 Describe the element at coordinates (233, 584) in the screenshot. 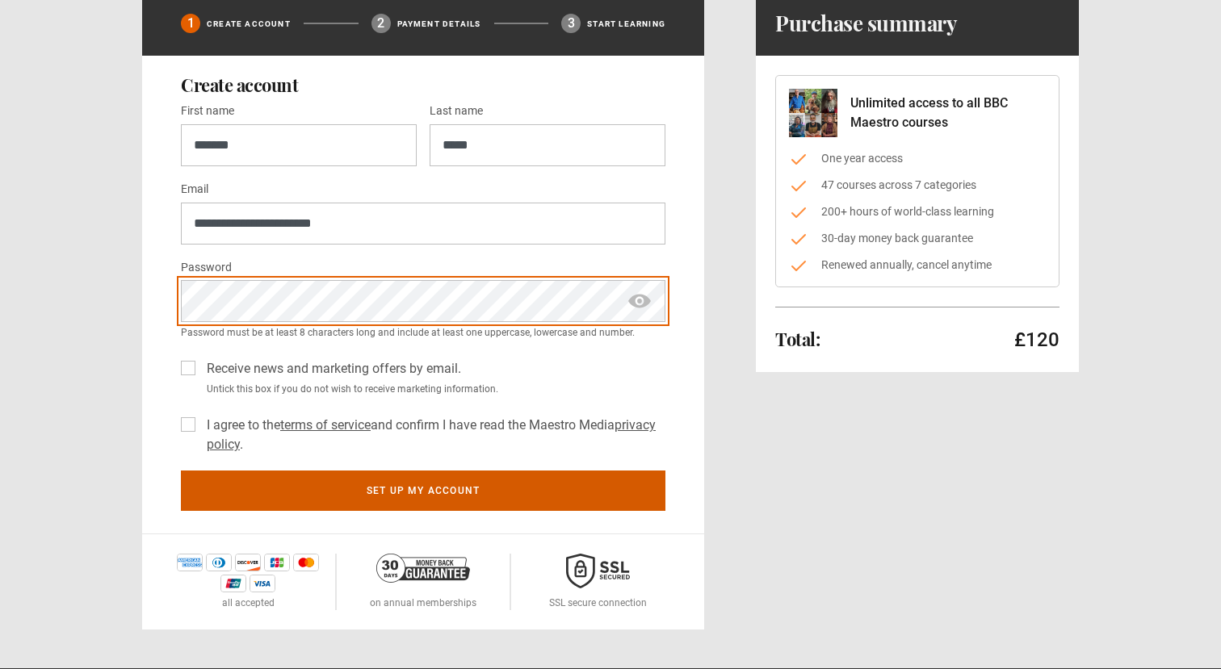

I see `img: unionpay` at that location.